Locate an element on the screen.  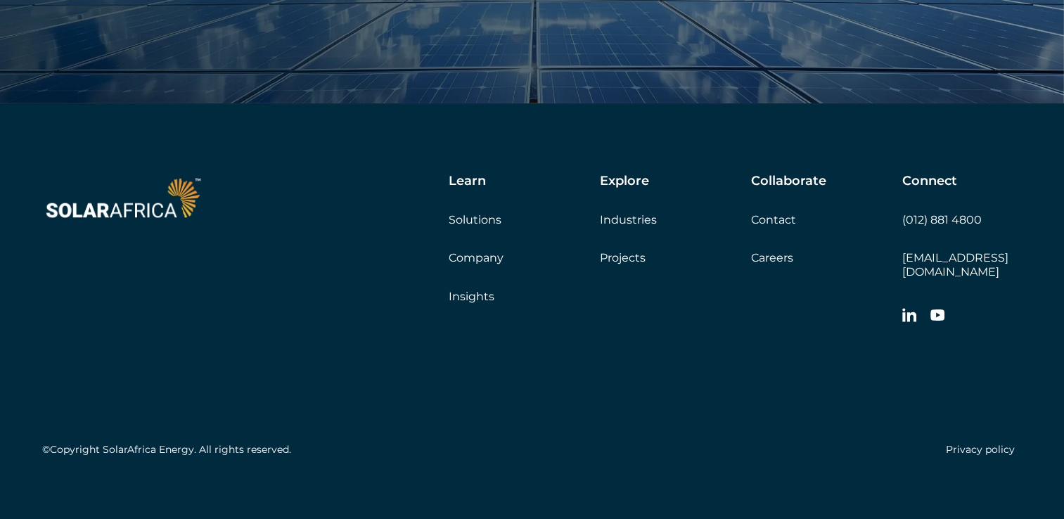
h5: ©Copyright SolarAfrica Energy. All rights reserved. is located at coordinates (167, 449).